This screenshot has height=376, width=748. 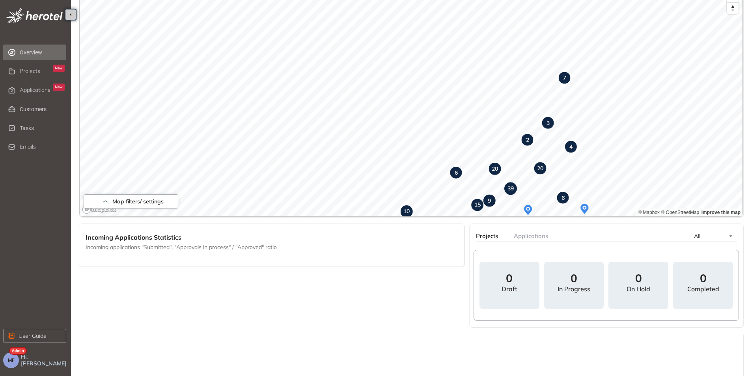 What do you see at coordinates (574, 289) in the screenshot?
I see `div: In progress` at bounding box center [574, 289].